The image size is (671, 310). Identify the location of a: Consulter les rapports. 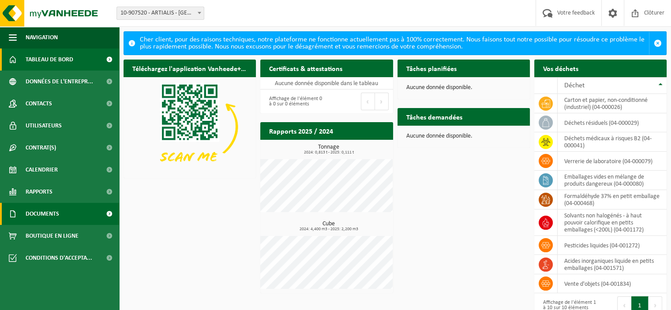
(354, 148).